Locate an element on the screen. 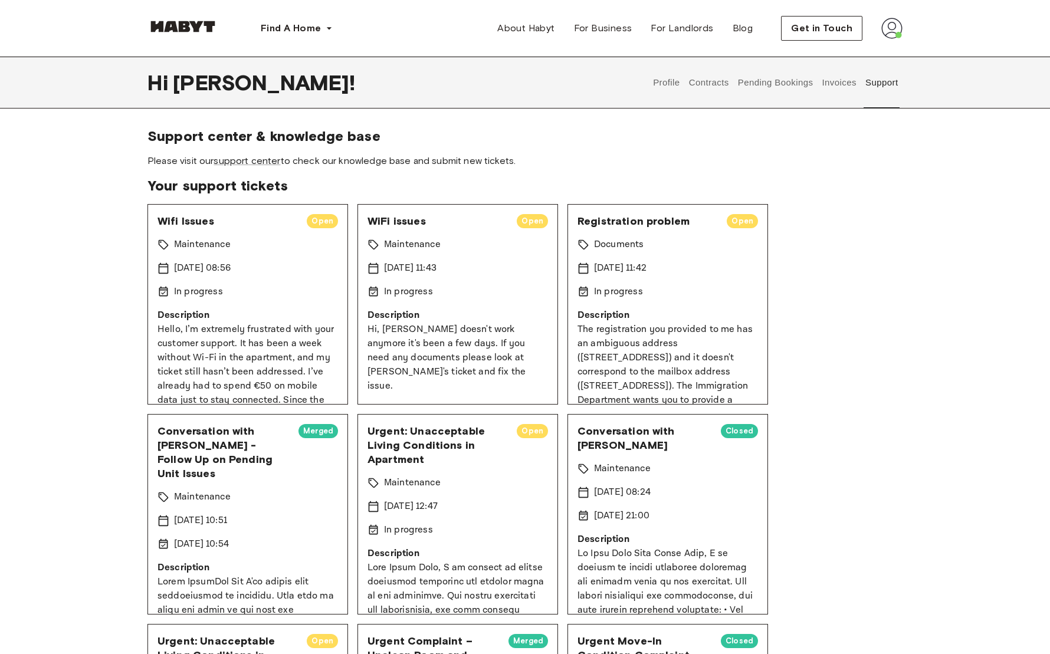 Image resolution: width=1050 pixels, height=654 pixels. button: Pending Bookings is located at coordinates (775, 83).